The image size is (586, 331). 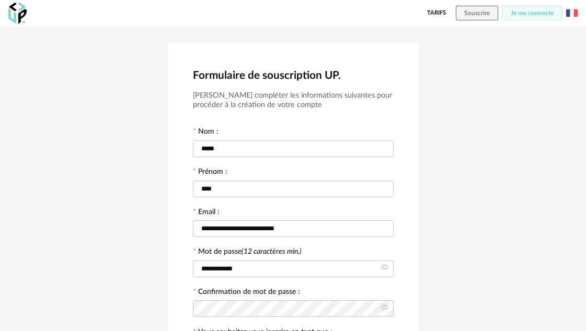 I want to click on a: Souscrire, so click(x=477, y=13).